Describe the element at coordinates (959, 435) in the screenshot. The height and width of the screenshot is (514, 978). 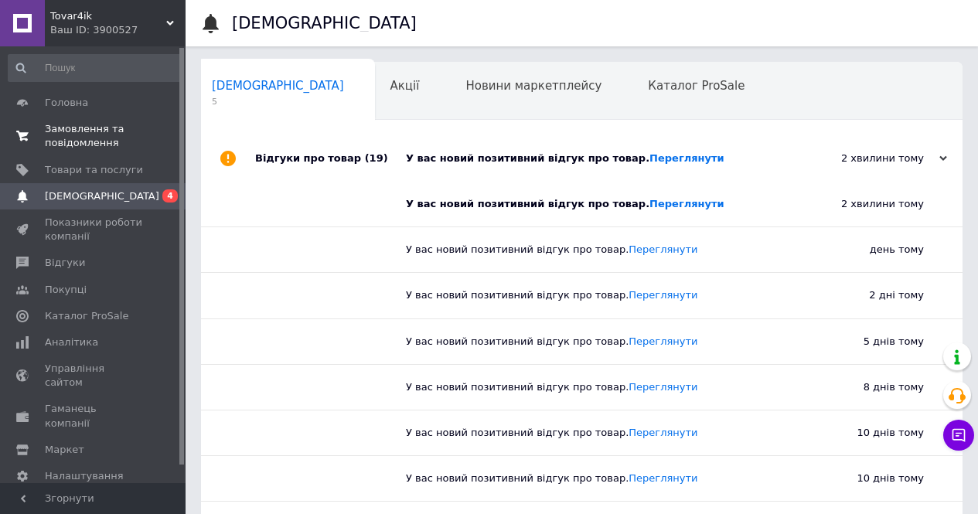
I see `button: Чат з покупцем` at that location.